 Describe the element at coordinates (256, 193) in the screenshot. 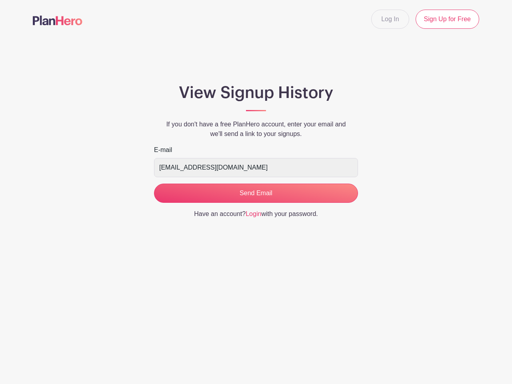

I see `input: Send Email` at that location.